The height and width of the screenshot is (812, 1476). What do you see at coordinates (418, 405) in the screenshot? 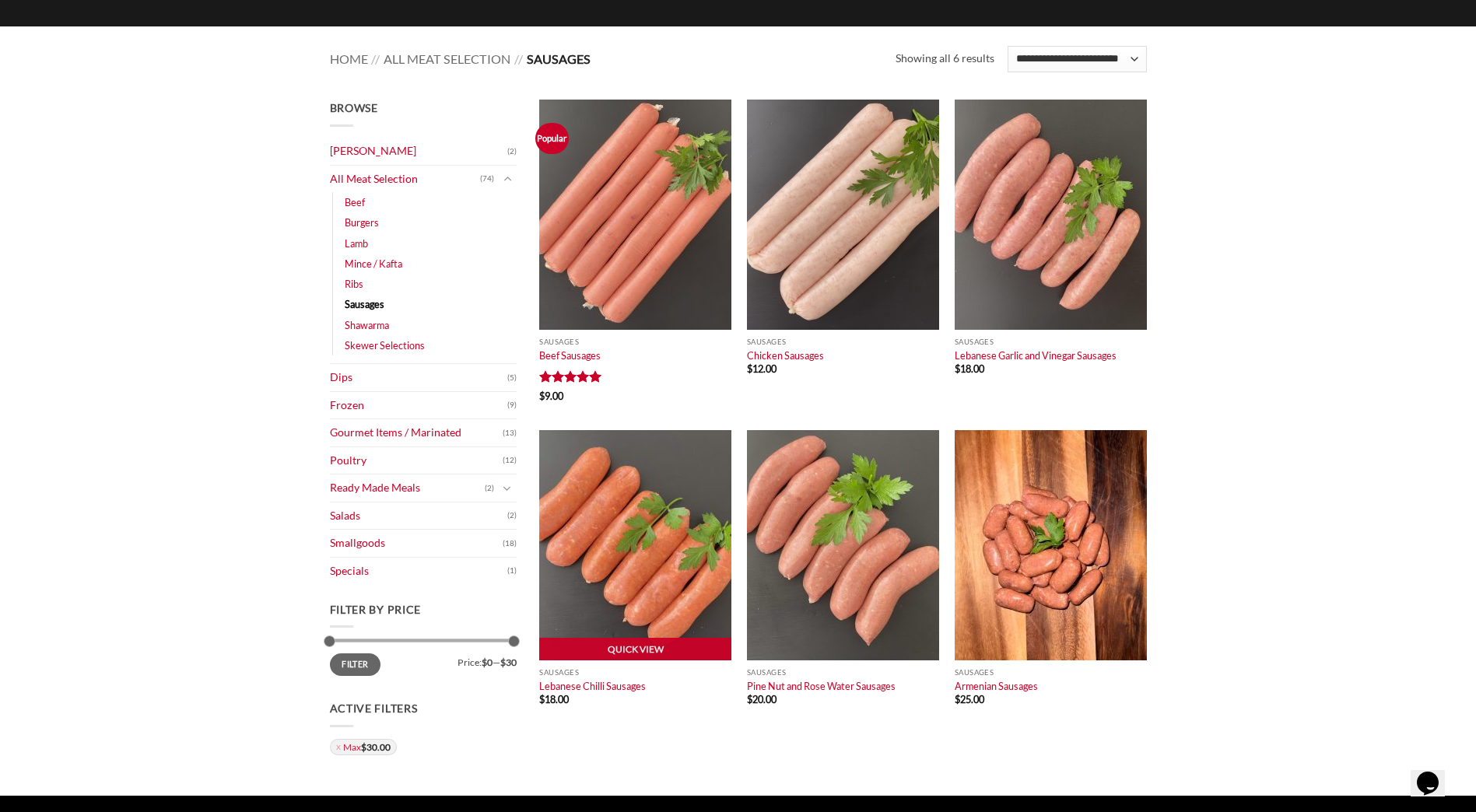
I see `a: Frozen` at bounding box center [418, 405].